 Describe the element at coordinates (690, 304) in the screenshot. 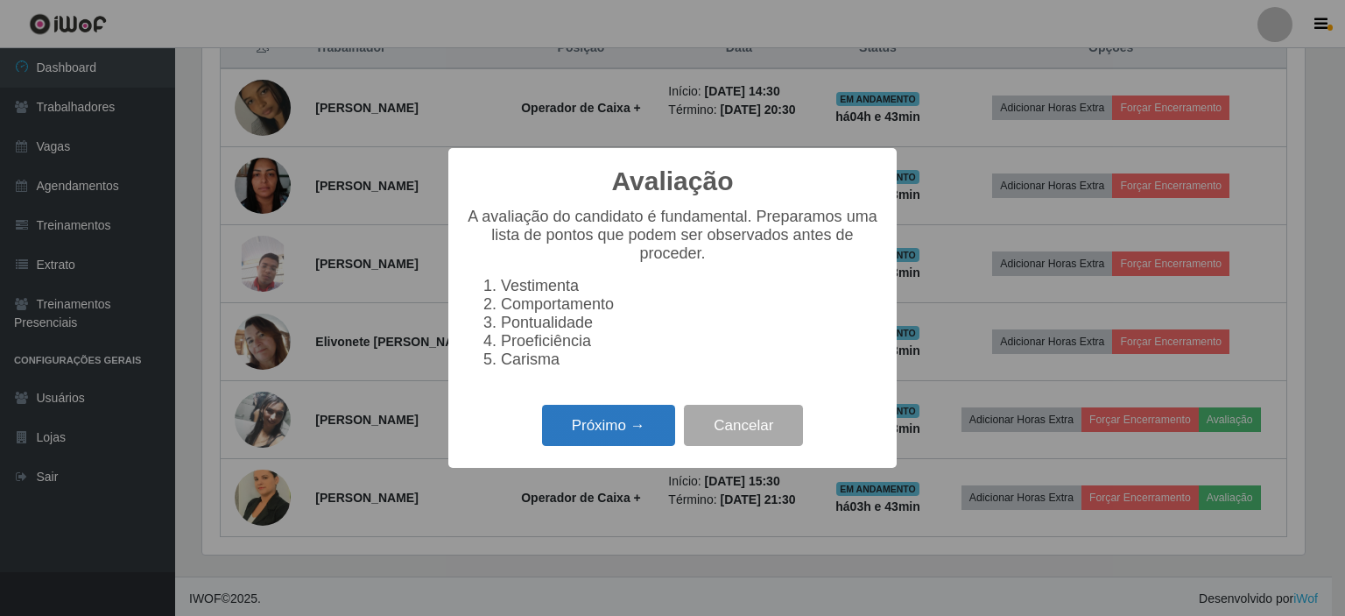

I see `li: Comportamento` at that location.